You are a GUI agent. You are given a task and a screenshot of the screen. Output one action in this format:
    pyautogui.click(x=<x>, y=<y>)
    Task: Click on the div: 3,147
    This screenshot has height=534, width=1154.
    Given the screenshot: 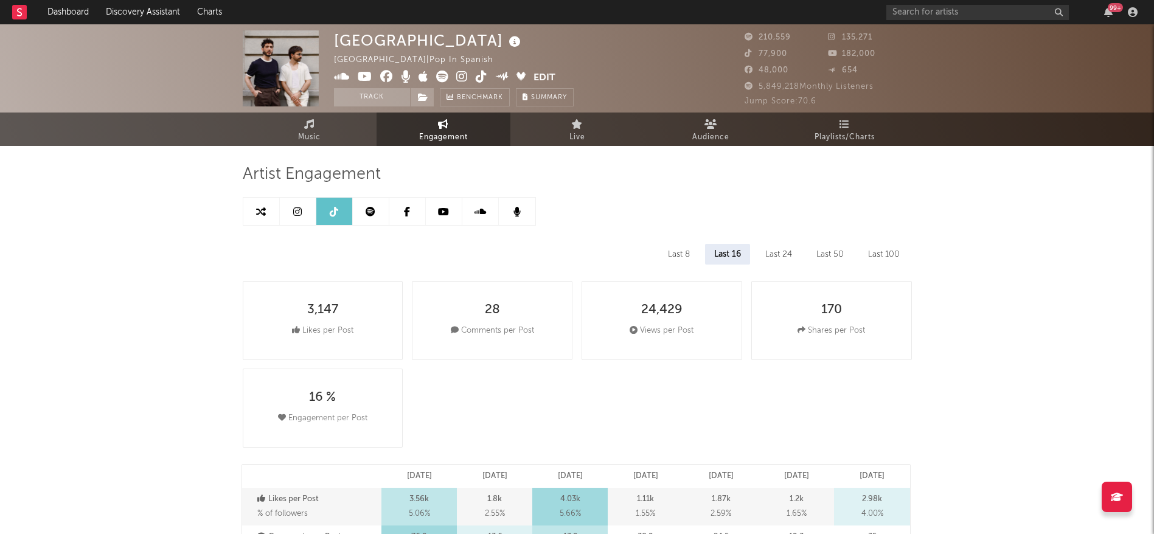 What is the action you would take?
    pyautogui.click(x=322, y=310)
    